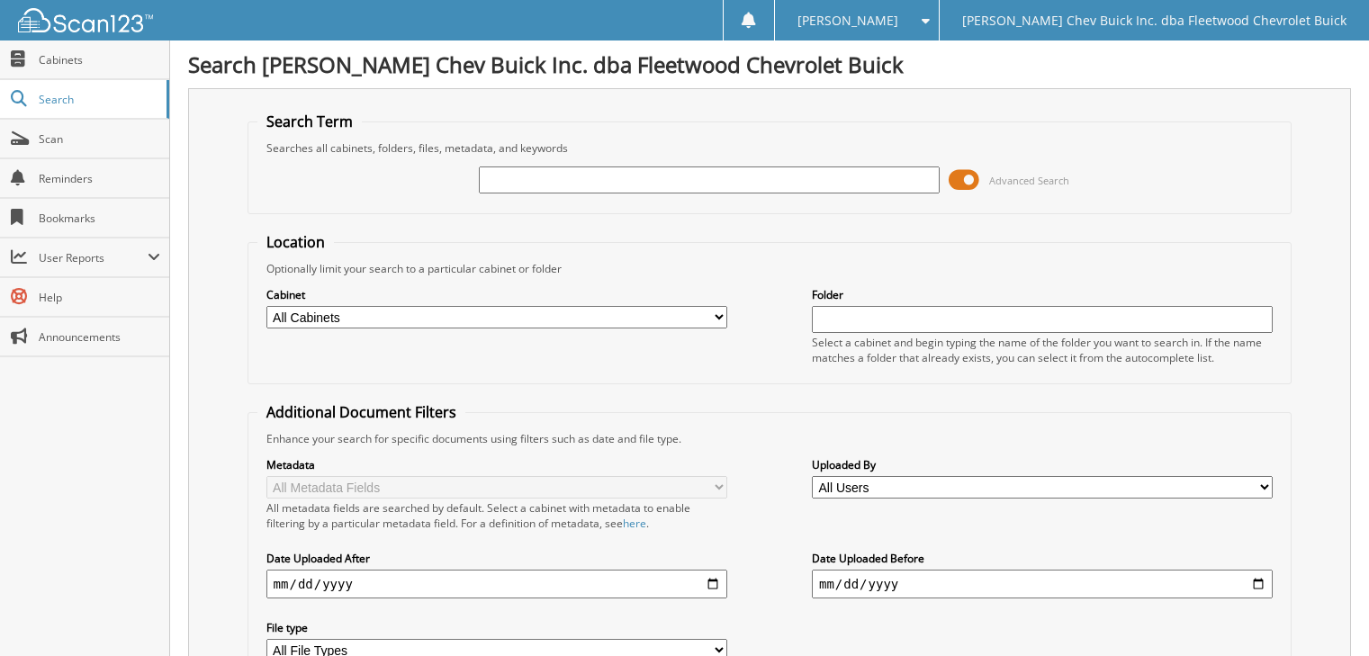 The width and height of the screenshot is (1369, 656). What do you see at coordinates (770, 438) in the screenshot?
I see `div: Enhance your search for specific documents using filters such as date and file type.` at bounding box center [770, 438].